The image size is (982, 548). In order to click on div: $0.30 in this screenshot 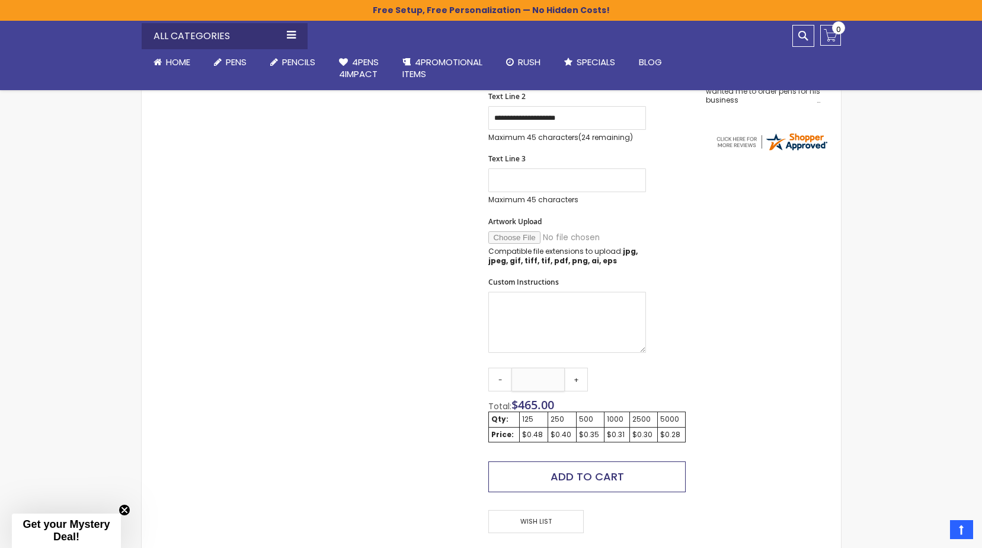, I will do `click(644, 434)`.